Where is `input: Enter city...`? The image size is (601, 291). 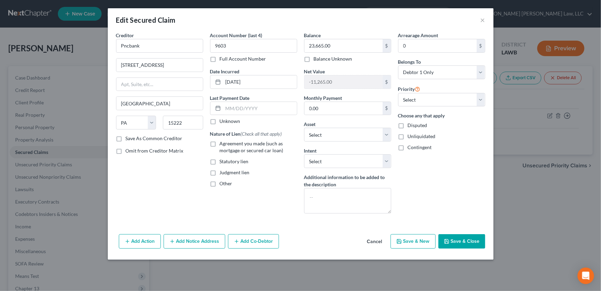 input: Enter city... is located at coordinates (159, 103).